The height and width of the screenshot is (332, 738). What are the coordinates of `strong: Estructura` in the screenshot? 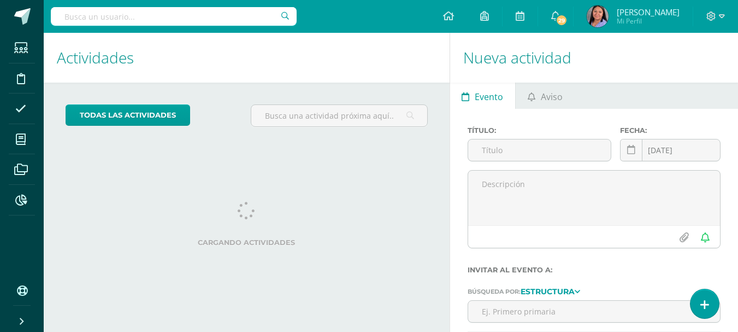 It's located at (548, 291).